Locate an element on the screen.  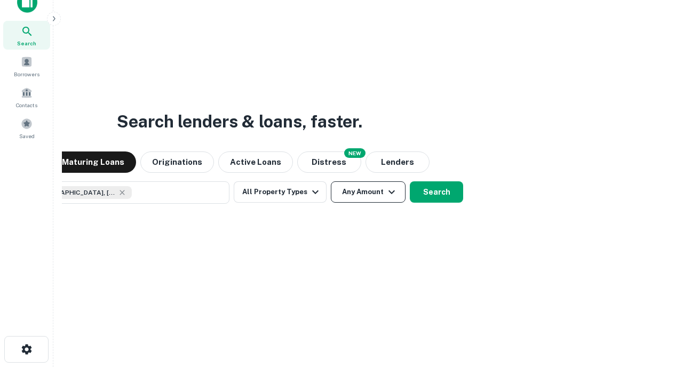
button: Any Amount is located at coordinates (368, 192).